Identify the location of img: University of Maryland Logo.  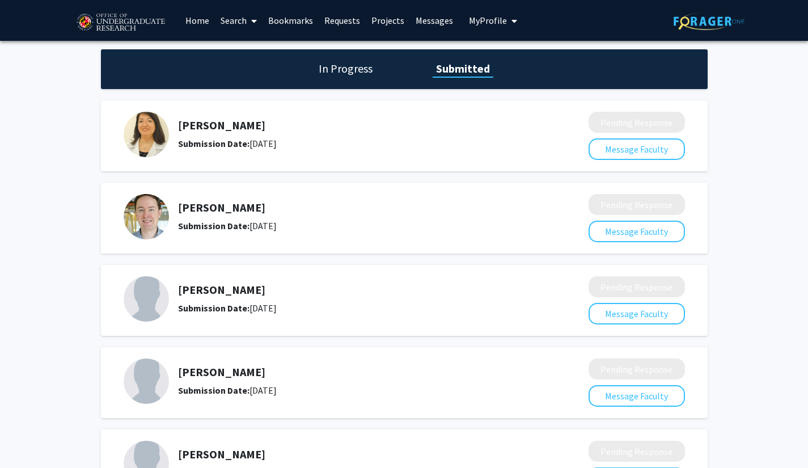
(120, 23).